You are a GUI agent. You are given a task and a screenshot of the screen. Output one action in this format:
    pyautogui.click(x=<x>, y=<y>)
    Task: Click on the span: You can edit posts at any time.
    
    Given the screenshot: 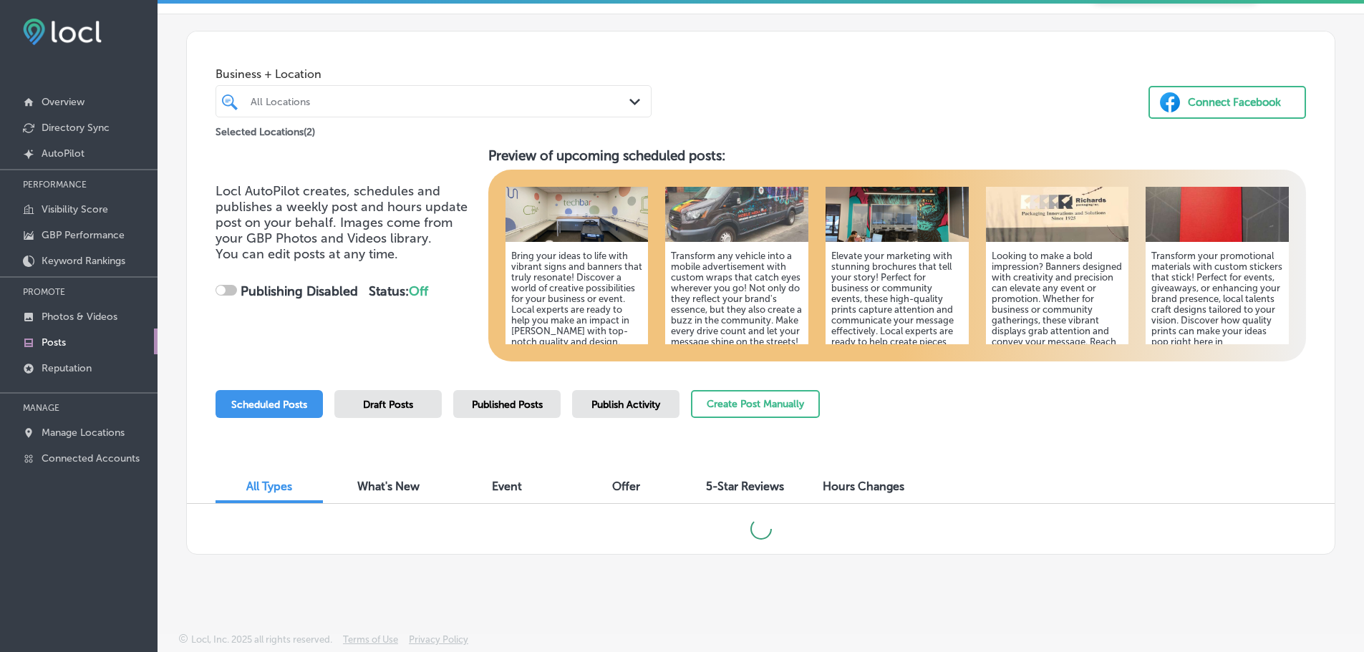 What is the action you would take?
    pyautogui.click(x=306, y=254)
    